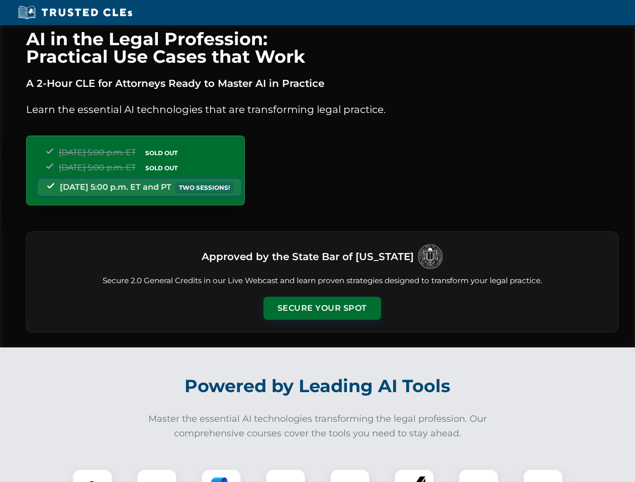 This screenshot has height=482, width=635. I want to click on p: Secure 2.0 General Credits in our Live Webcast and learn proven strategies designed to transform ..., so click(322, 281).